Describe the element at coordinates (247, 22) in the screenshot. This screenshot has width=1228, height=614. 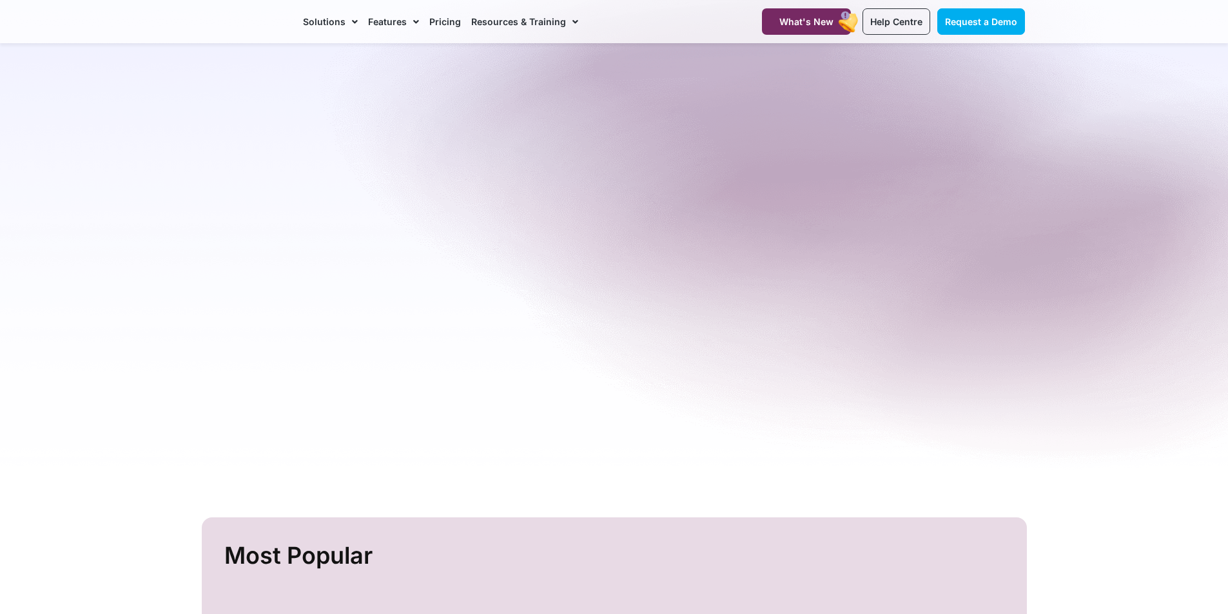
I see `img: CareMaster Logo` at that location.